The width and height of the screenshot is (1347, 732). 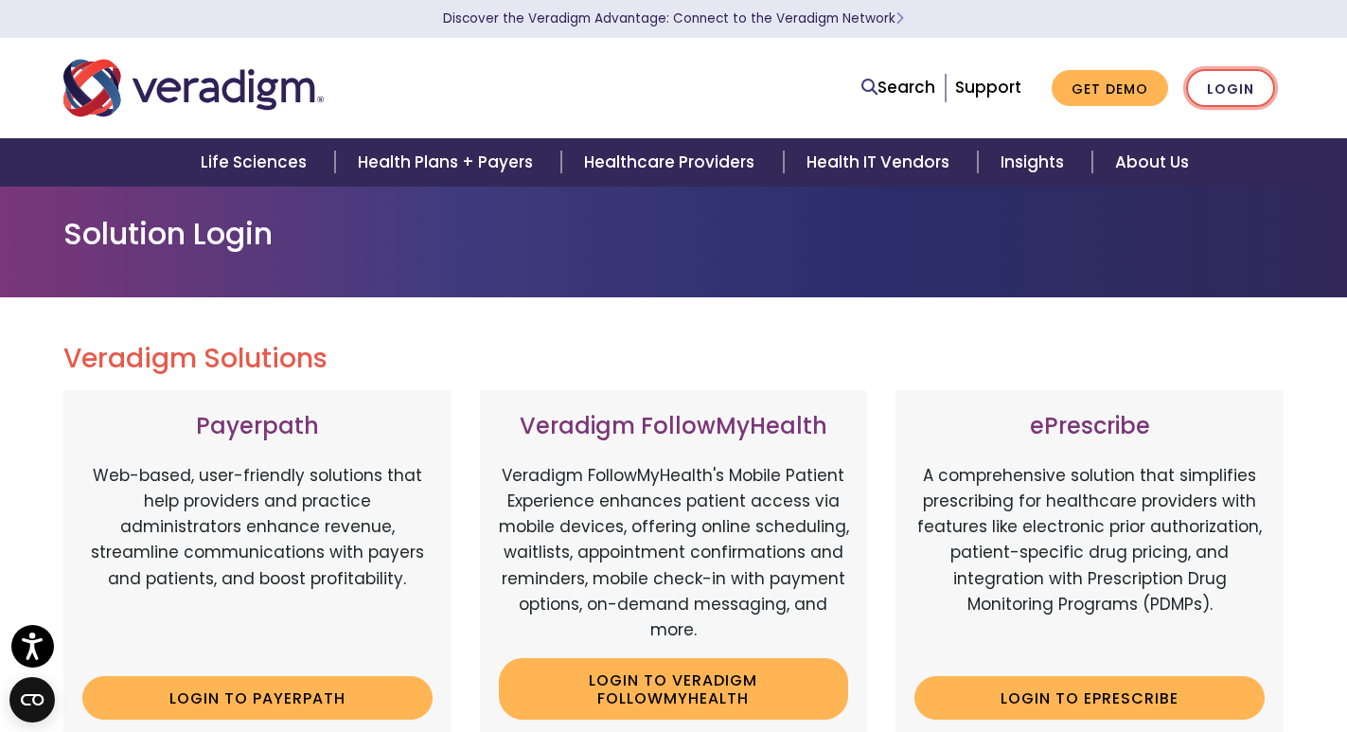 What do you see at coordinates (1090, 698) in the screenshot?
I see `a: Login to ePrescribe` at bounding box center [1090, 698].